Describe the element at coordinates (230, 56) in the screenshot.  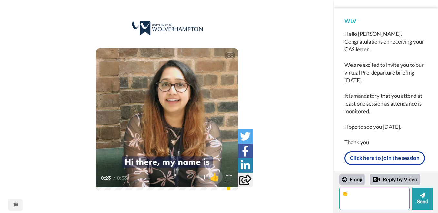
I see `div: CC` at that location.